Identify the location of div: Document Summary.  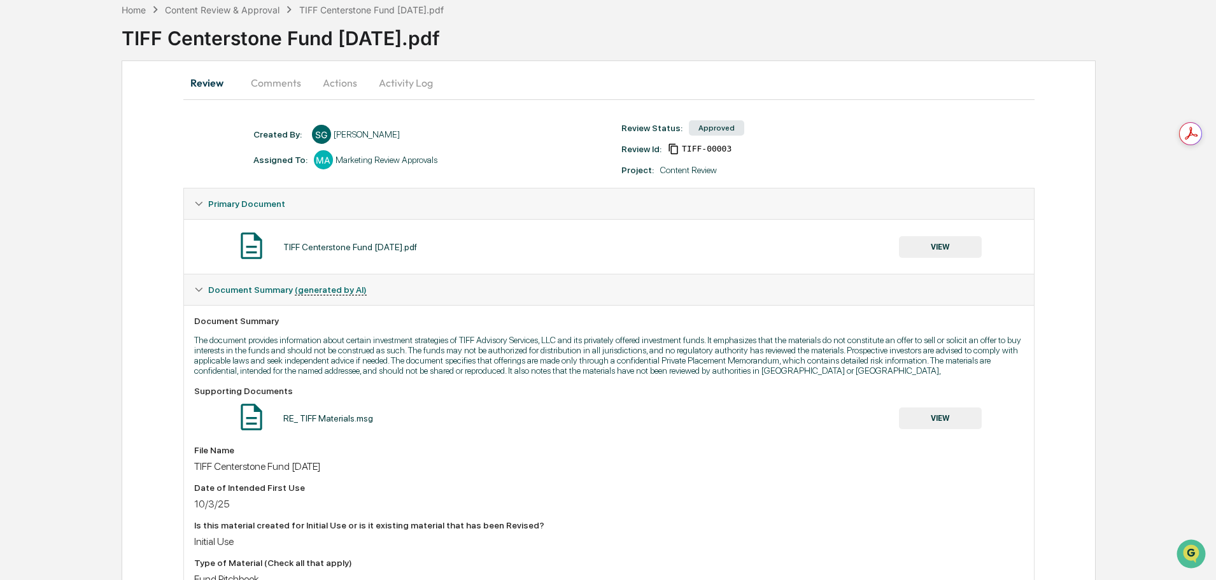
(609, 321).